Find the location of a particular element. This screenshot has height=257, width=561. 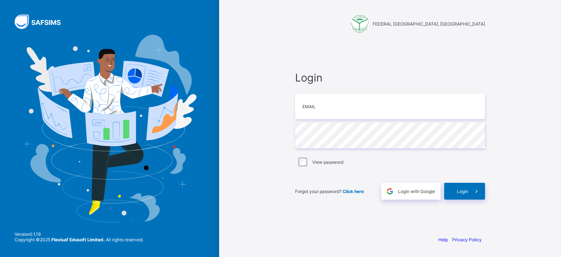

label: View password is located at coordinates (327, 162).